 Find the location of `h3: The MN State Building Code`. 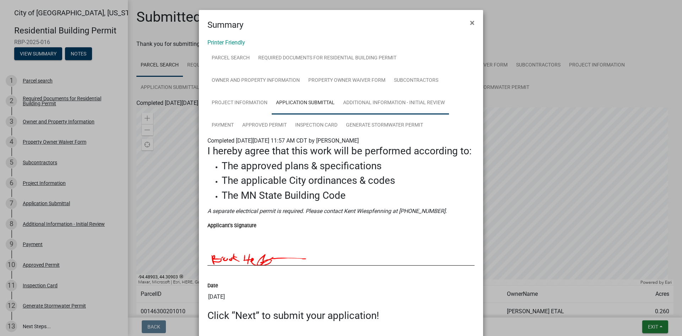

h3: The MN State Building Code is located at coordinates (348, 195).